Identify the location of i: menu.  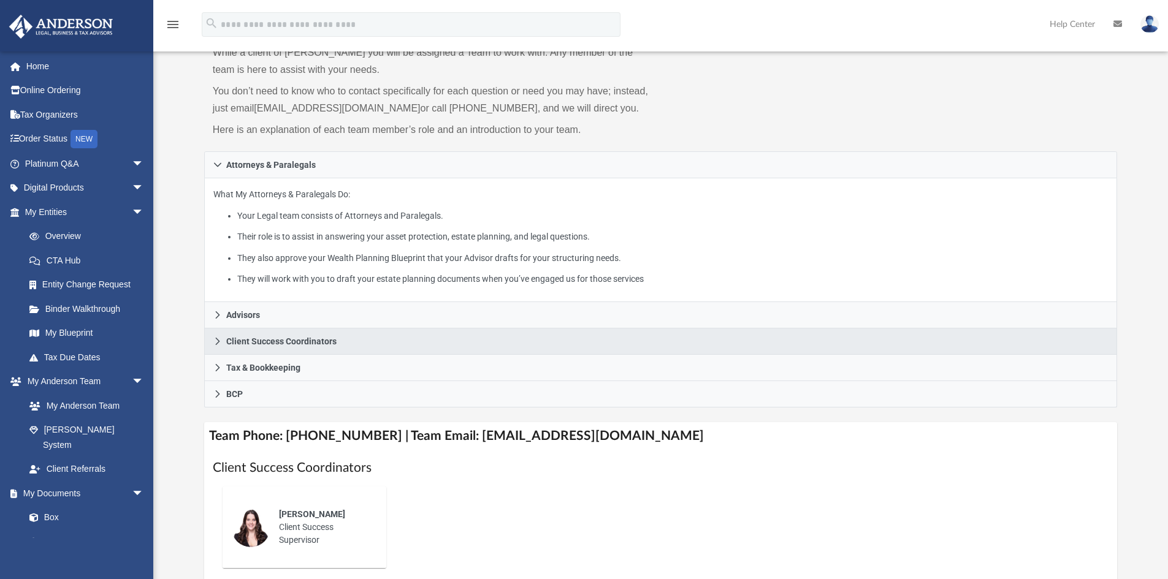
(173, 25).